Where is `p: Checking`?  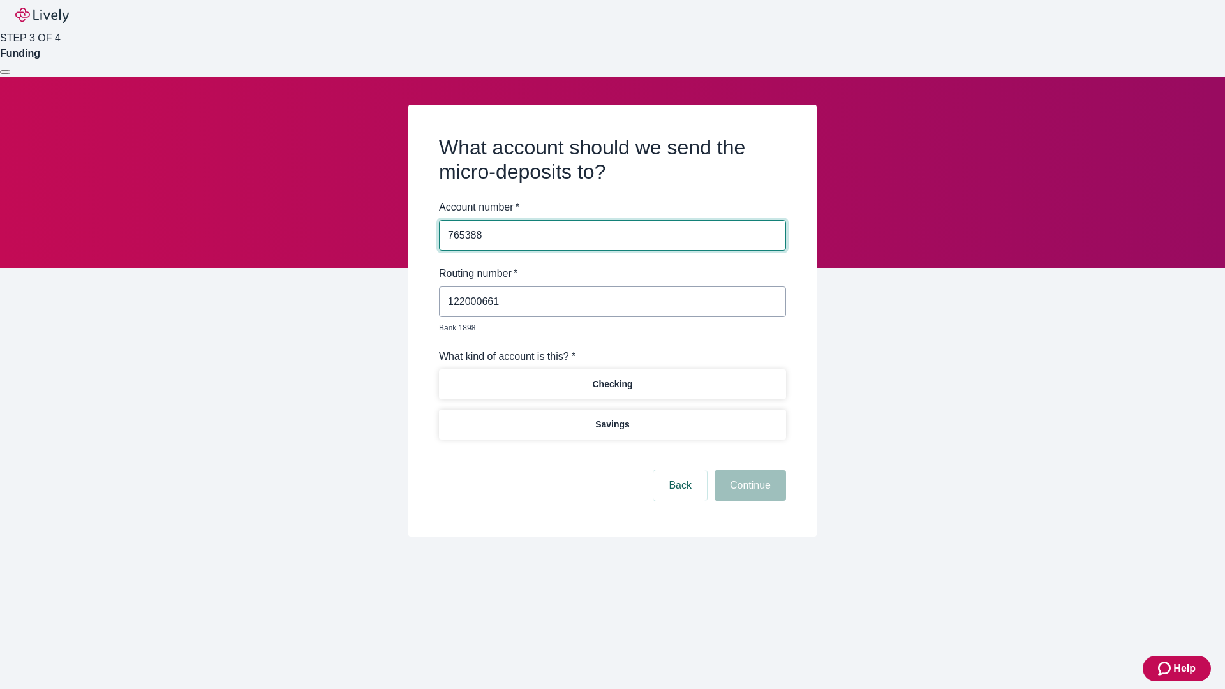
p: Checking is located at coordinates (612, 384).